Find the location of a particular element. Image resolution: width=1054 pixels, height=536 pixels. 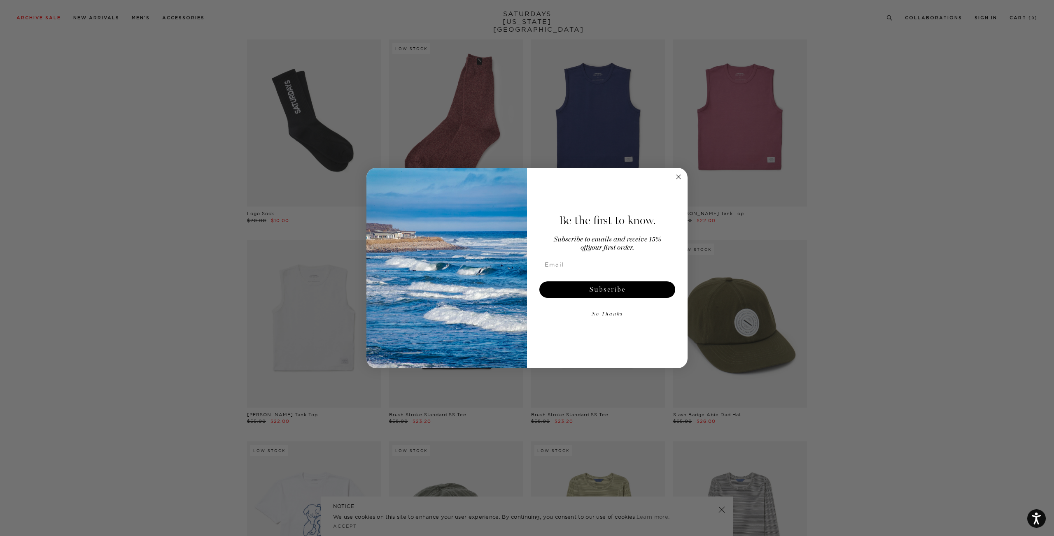

img: underline is located at coordinates (607, 273).